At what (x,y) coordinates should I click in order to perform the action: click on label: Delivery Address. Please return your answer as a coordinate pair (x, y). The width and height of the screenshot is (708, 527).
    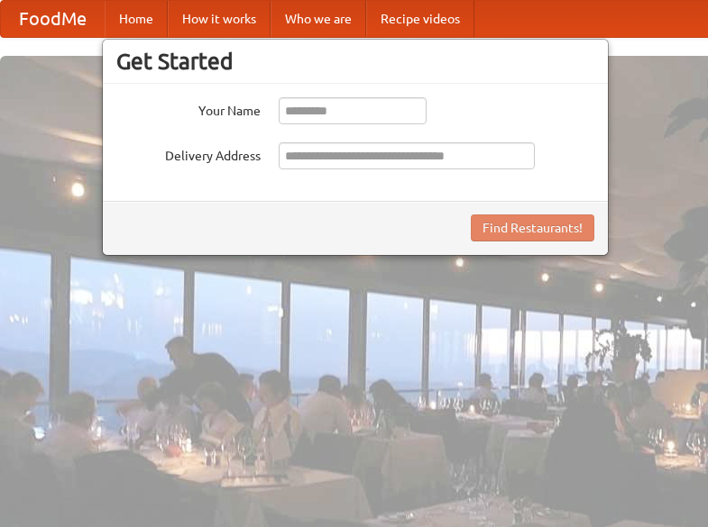
    Looking at the image, I should click on (188, 153).